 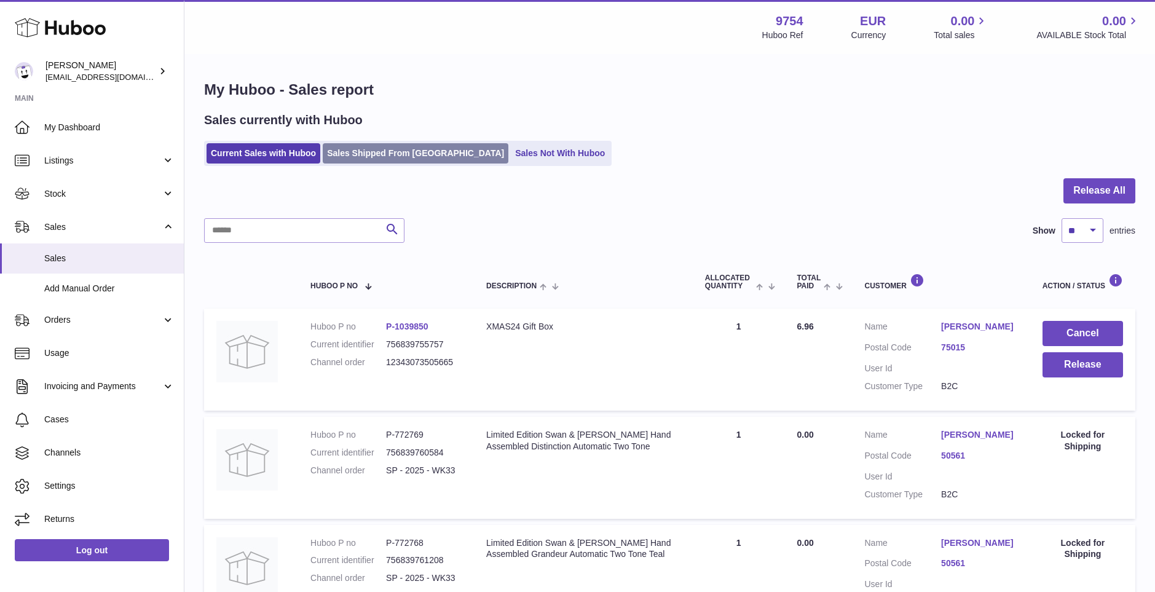 What do you see at coordinates (407, 326) in the screenshot?
I see `a: P-1039850` at bounding box center [407, 326].